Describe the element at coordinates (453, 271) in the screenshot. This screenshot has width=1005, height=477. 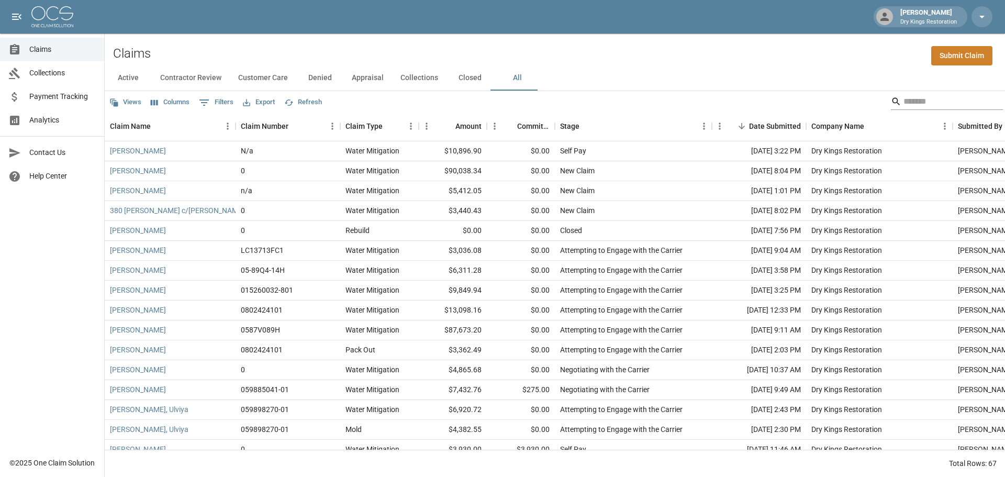
I see `div: $6,311.28` at that location.